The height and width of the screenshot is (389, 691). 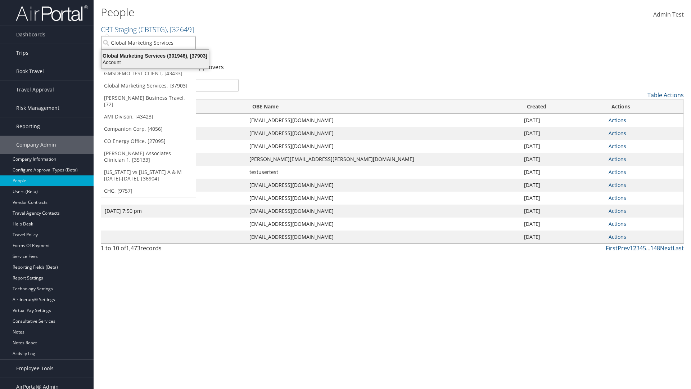 What do you see at coordinates (153, 29) in the screenshot?
I see `span: ( CBTSTG )` at bounding box center [153, 29].